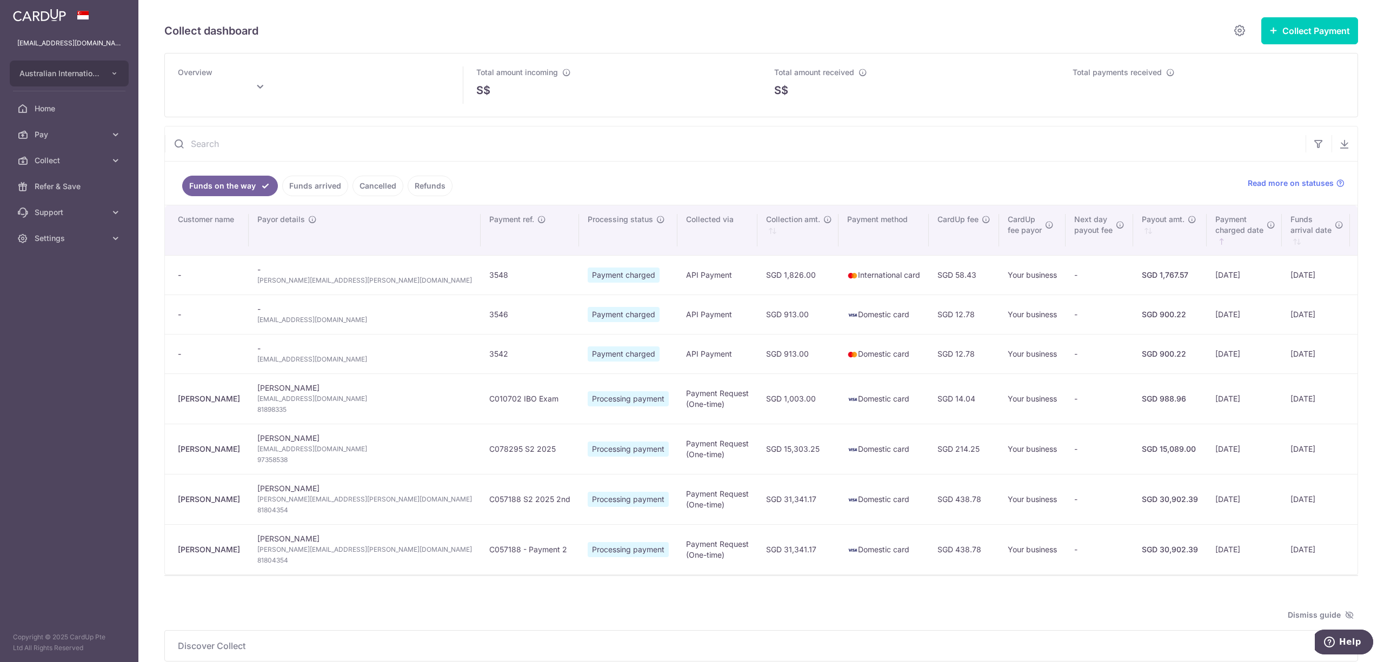  What do you see at coordinates (884, 275) in the screenshot?
I see `td: International card` at bounding box center [884, 275].